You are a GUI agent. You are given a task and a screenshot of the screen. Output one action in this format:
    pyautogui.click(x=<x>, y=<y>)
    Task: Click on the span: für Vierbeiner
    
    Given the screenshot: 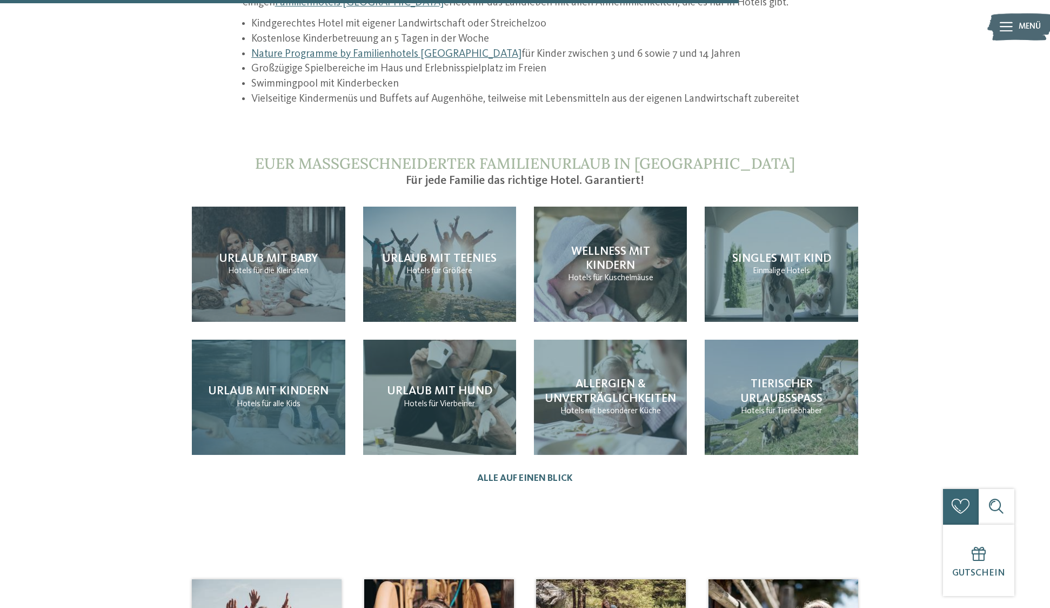 What is the action you would take?
    pyautogui.click(x=452, y=404)
    